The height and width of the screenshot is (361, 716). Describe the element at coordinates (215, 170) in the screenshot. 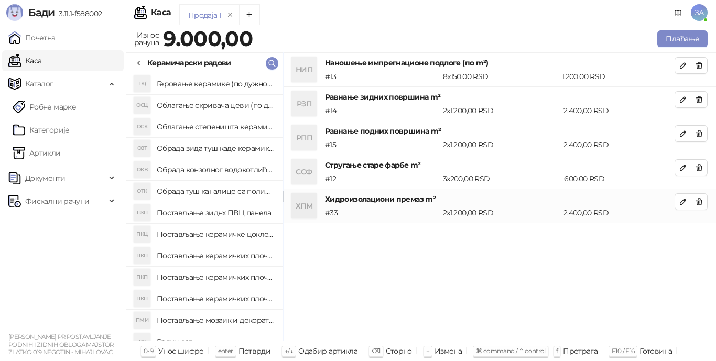

I see `h4: Обрада конзолног водокотлића керамиком` at that location.